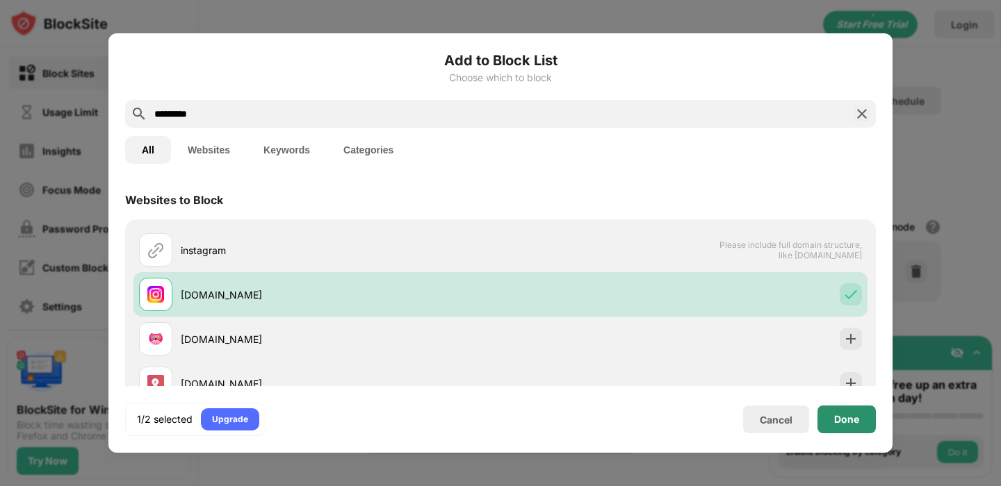  I want to click on div: Choose which to block, so click(500, 78).